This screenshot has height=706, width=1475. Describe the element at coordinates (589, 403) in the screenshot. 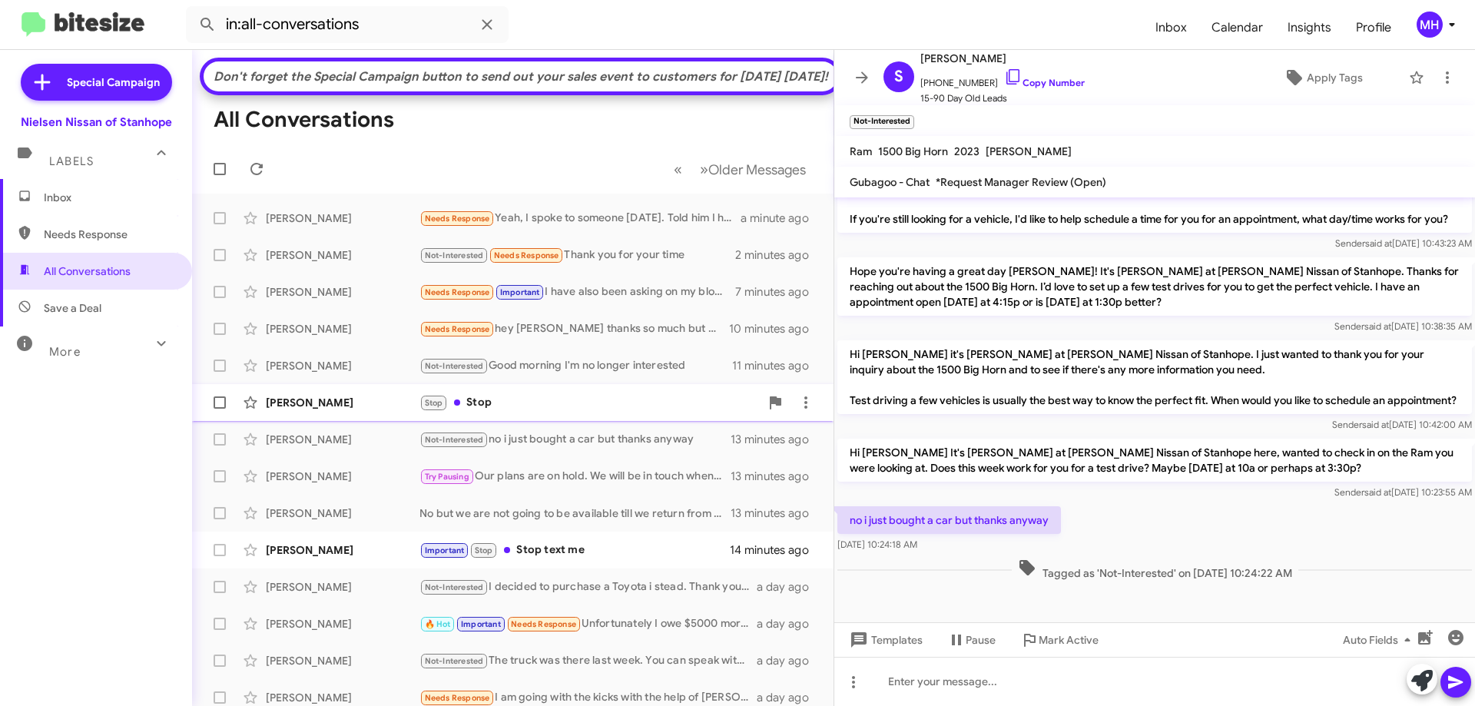

I see `div: Stop` at that location.